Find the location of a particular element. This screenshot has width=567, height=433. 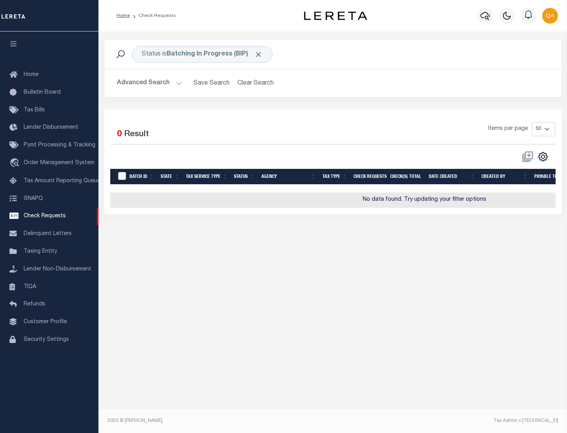

span: 0 is located at coordinates (119, 134).